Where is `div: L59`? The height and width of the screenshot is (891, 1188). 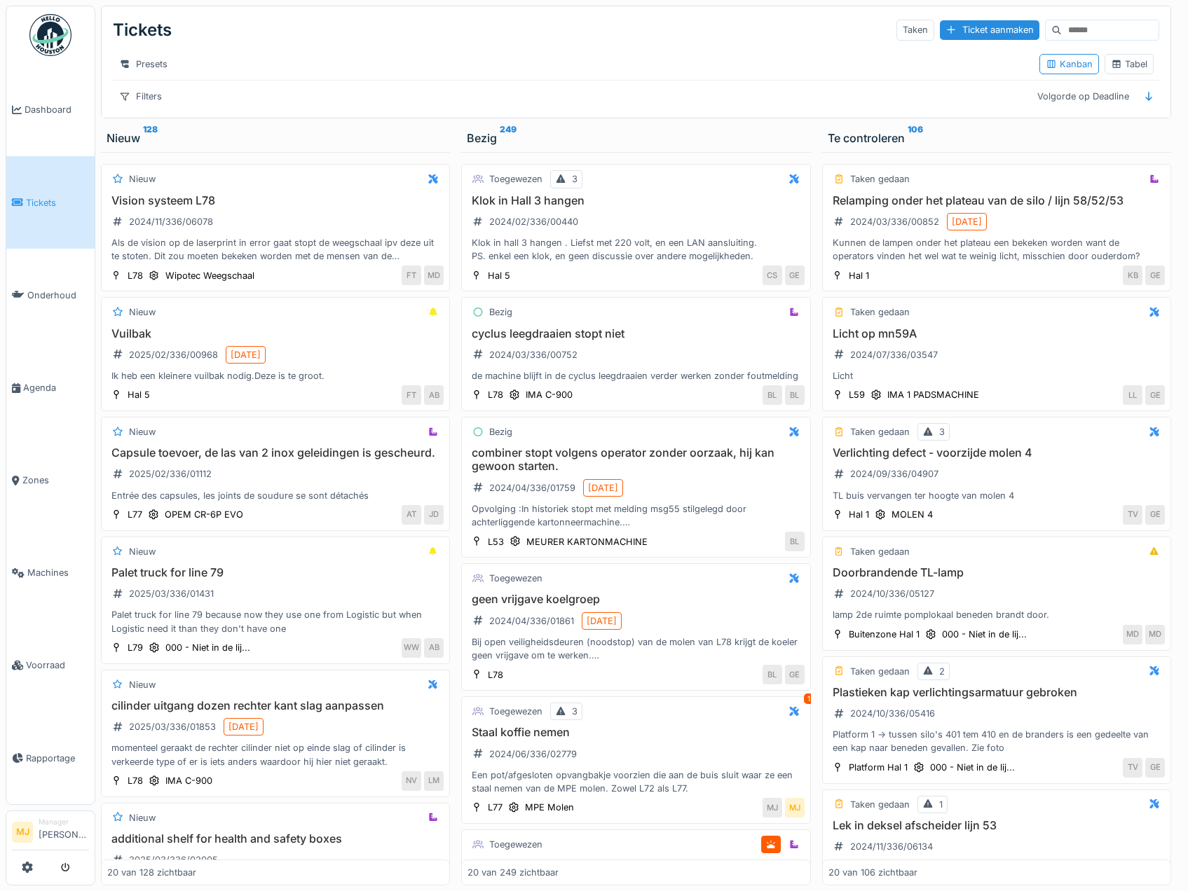
div: L59 is located at coordinates (856, 395).